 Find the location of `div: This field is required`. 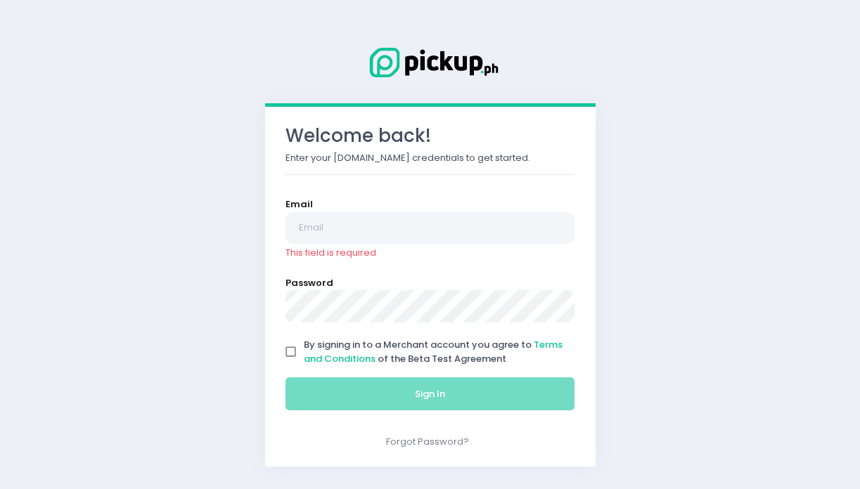

div: This field is required is located at coordinates (430, 253).